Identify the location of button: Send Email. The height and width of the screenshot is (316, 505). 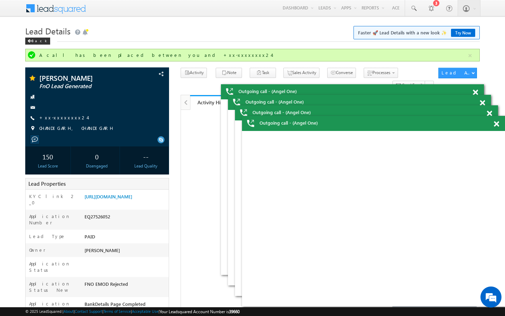
(409, 86).